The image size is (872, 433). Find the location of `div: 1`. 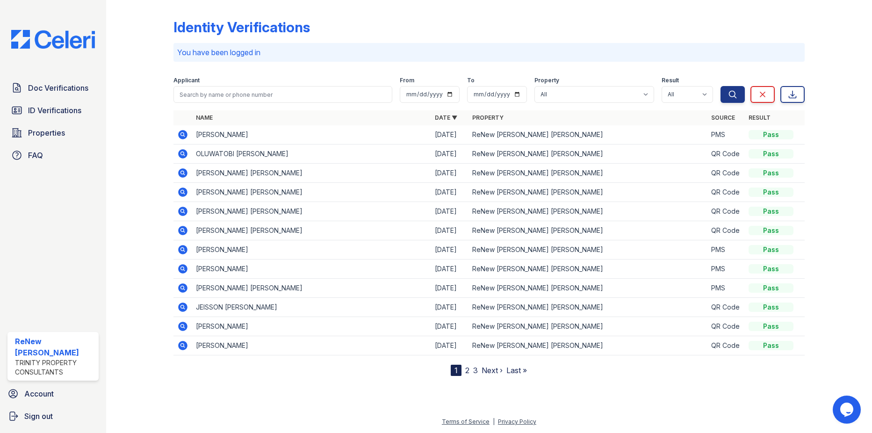

div: 1 is located at coordinates (456, 370).